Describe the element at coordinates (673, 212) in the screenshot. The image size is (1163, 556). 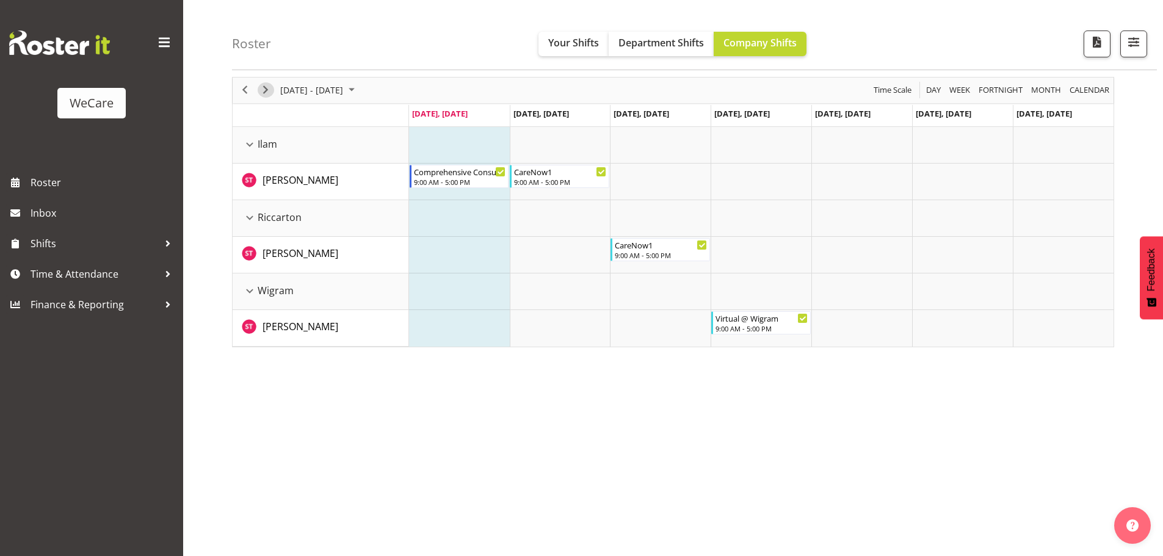
I see `div: Timeline Week of September 29, 2025` at that location.